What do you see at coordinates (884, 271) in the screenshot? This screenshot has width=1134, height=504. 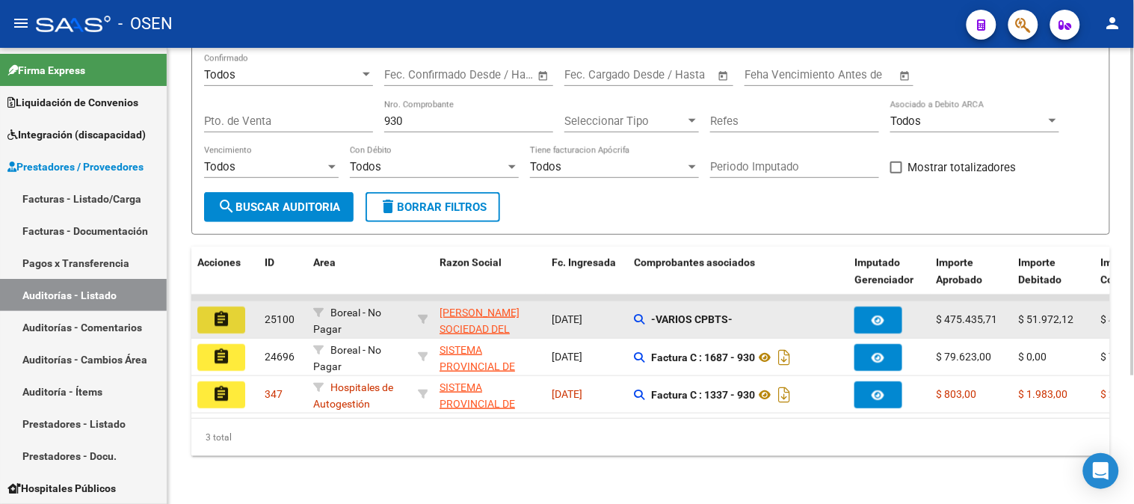 I see `span: Imputado Gerenciador` at bounding box center [884, 271].